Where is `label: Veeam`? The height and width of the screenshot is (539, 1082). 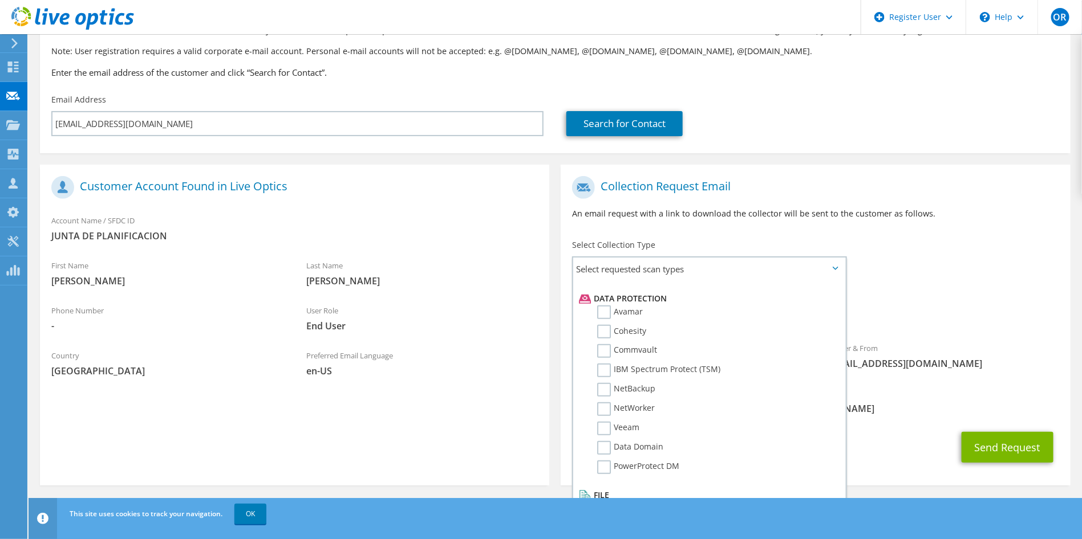 label: Veeam is located at coordinates (618, 429).